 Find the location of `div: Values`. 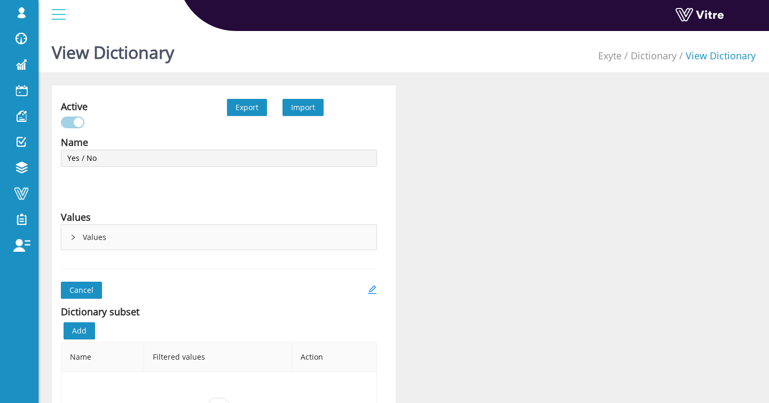

div: Values is located at coordinates (76, 217).